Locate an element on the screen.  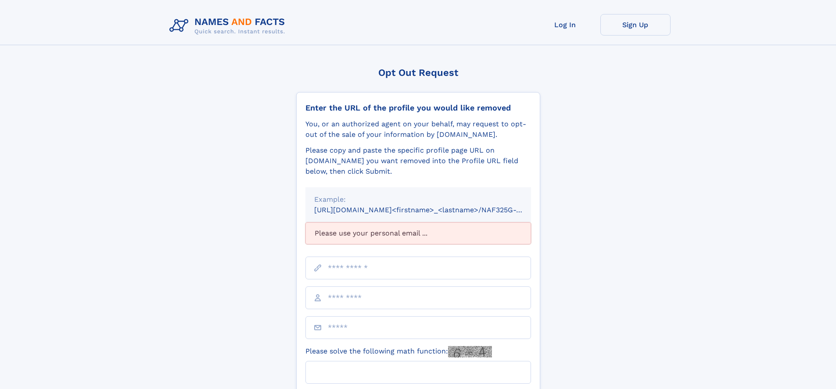
img: Logo Names and Facts is located at coordinates (229, 26).